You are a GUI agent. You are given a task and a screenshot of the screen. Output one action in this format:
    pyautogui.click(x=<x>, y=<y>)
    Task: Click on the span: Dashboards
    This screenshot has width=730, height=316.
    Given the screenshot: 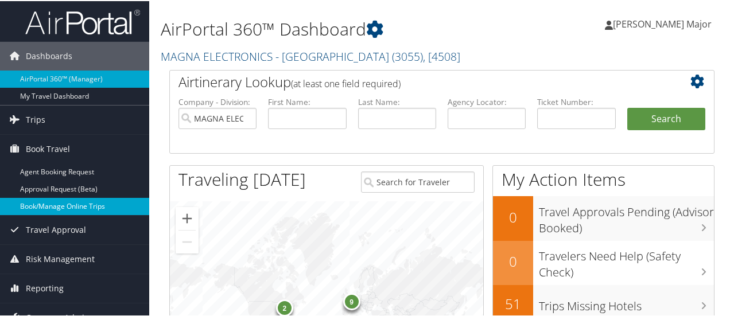 What is the action you would take?
    pyautogui.click(x=49, y=55)
    